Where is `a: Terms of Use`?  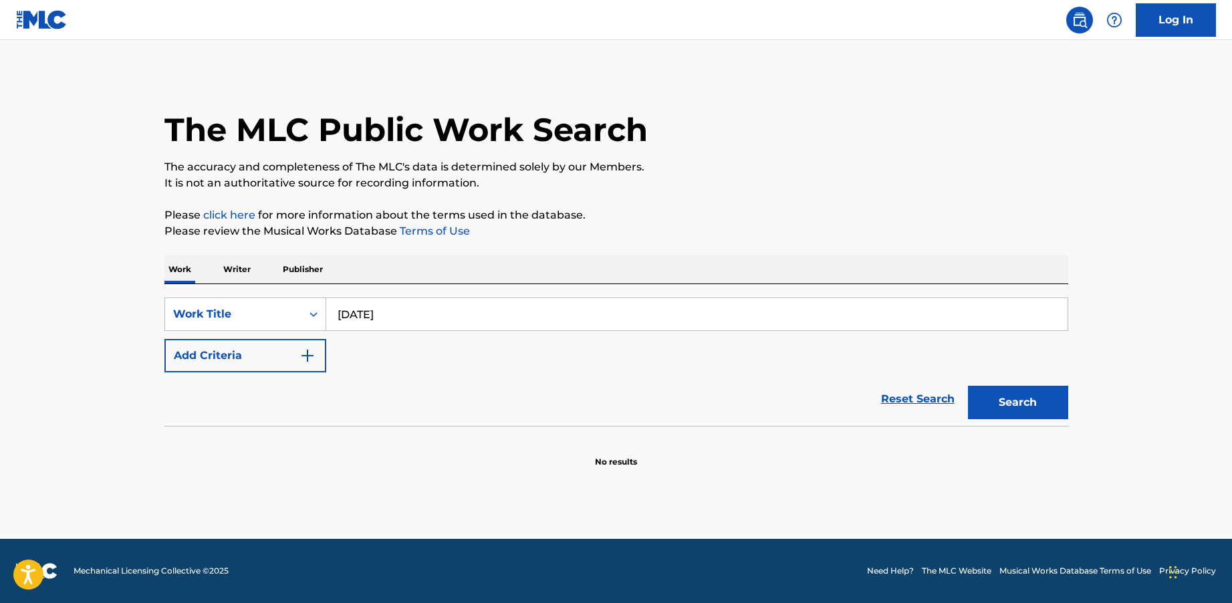 a: Terms of Use is located at coordinates (433, 231).